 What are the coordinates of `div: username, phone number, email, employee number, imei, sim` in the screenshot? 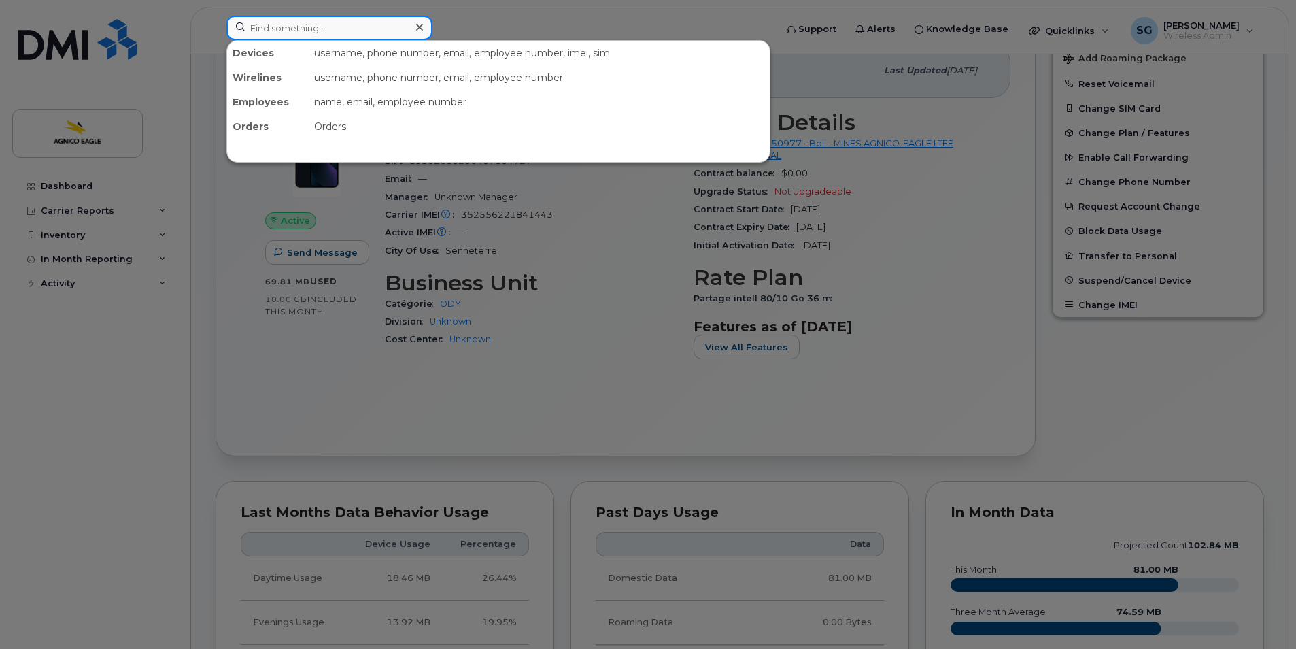 It's located at (539, 53).